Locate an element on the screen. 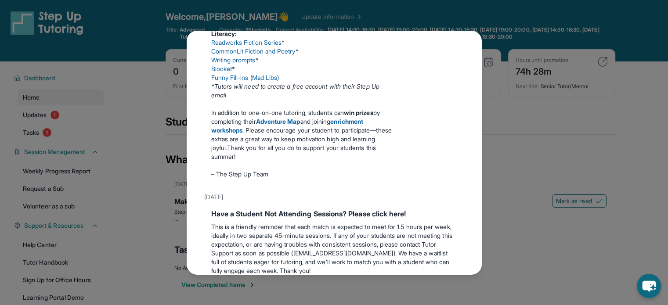 This screenshot has width=668, height=305. button: chat-button is located at coordinates (649, 286).